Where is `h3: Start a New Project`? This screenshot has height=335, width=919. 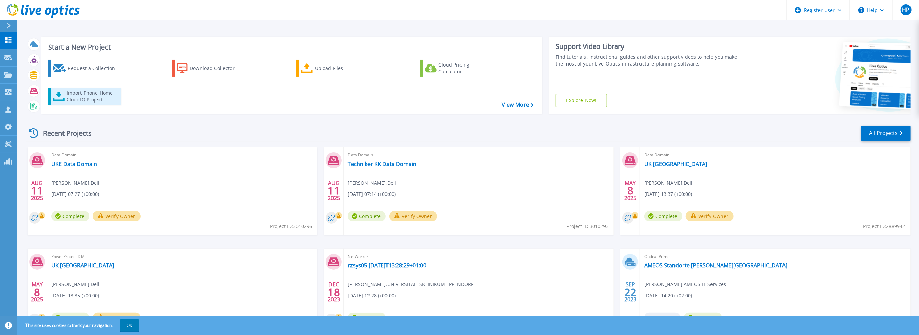 h3: Start a New Project is located at coordinates (291, 47).